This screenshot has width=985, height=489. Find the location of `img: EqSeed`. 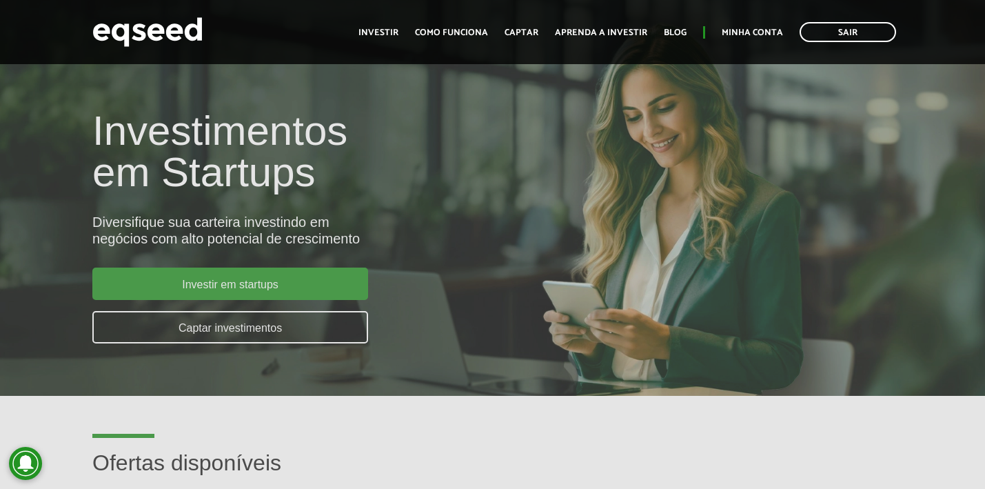

img: EqSeed is located at coordinates (147, 32).